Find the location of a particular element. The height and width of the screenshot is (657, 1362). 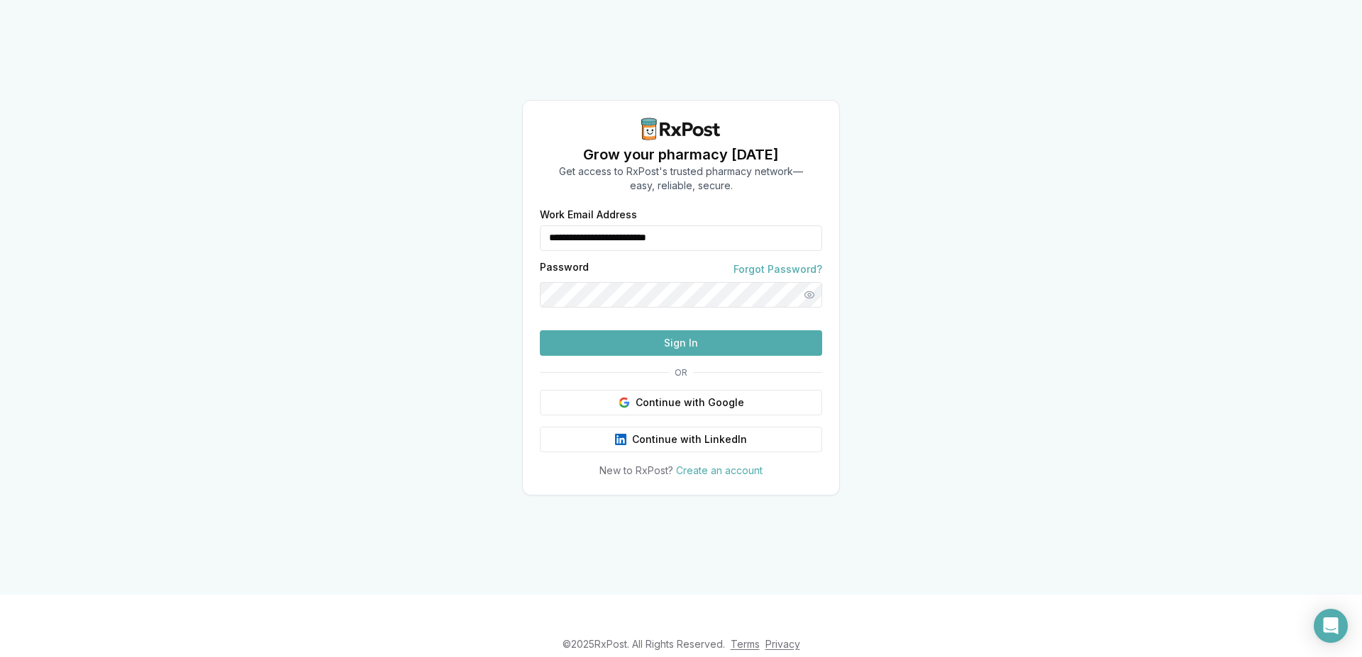

span: OR is located at coordinates (681, 373).